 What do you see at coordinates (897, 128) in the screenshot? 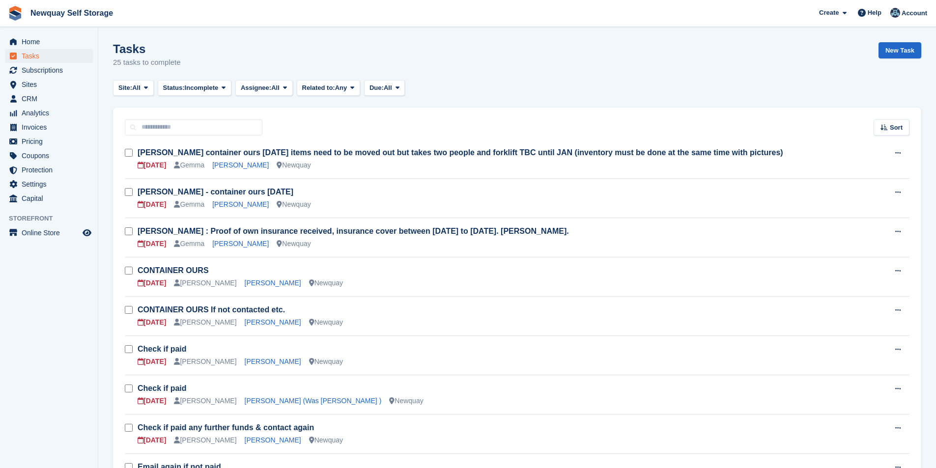
I see `span: Sort` at bounding box center [897, 128].